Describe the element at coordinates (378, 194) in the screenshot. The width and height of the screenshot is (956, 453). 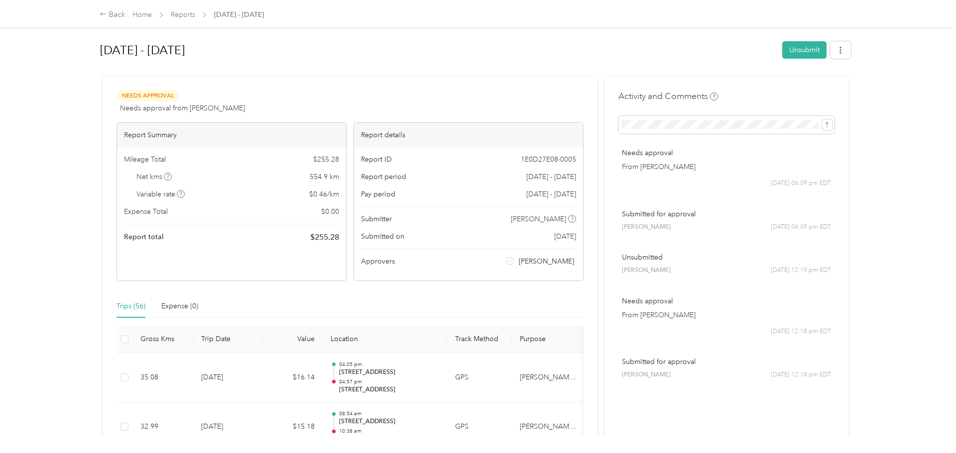
I see `span: Pay period` at that location.